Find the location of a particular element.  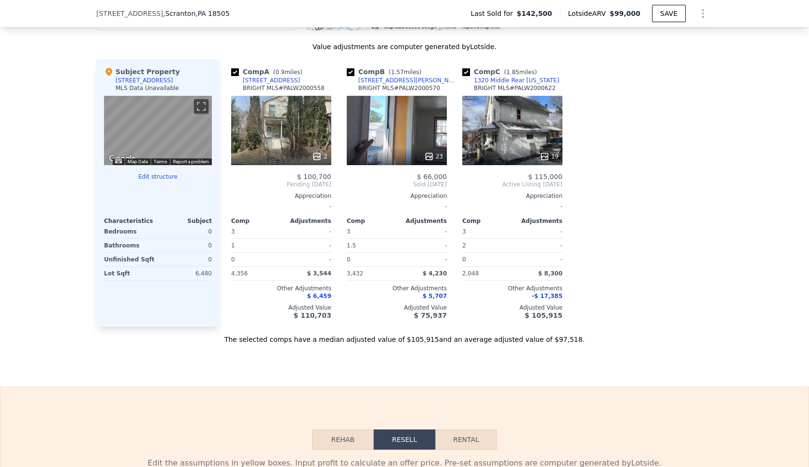

div: Comp C is located at coordinates (501, 72).